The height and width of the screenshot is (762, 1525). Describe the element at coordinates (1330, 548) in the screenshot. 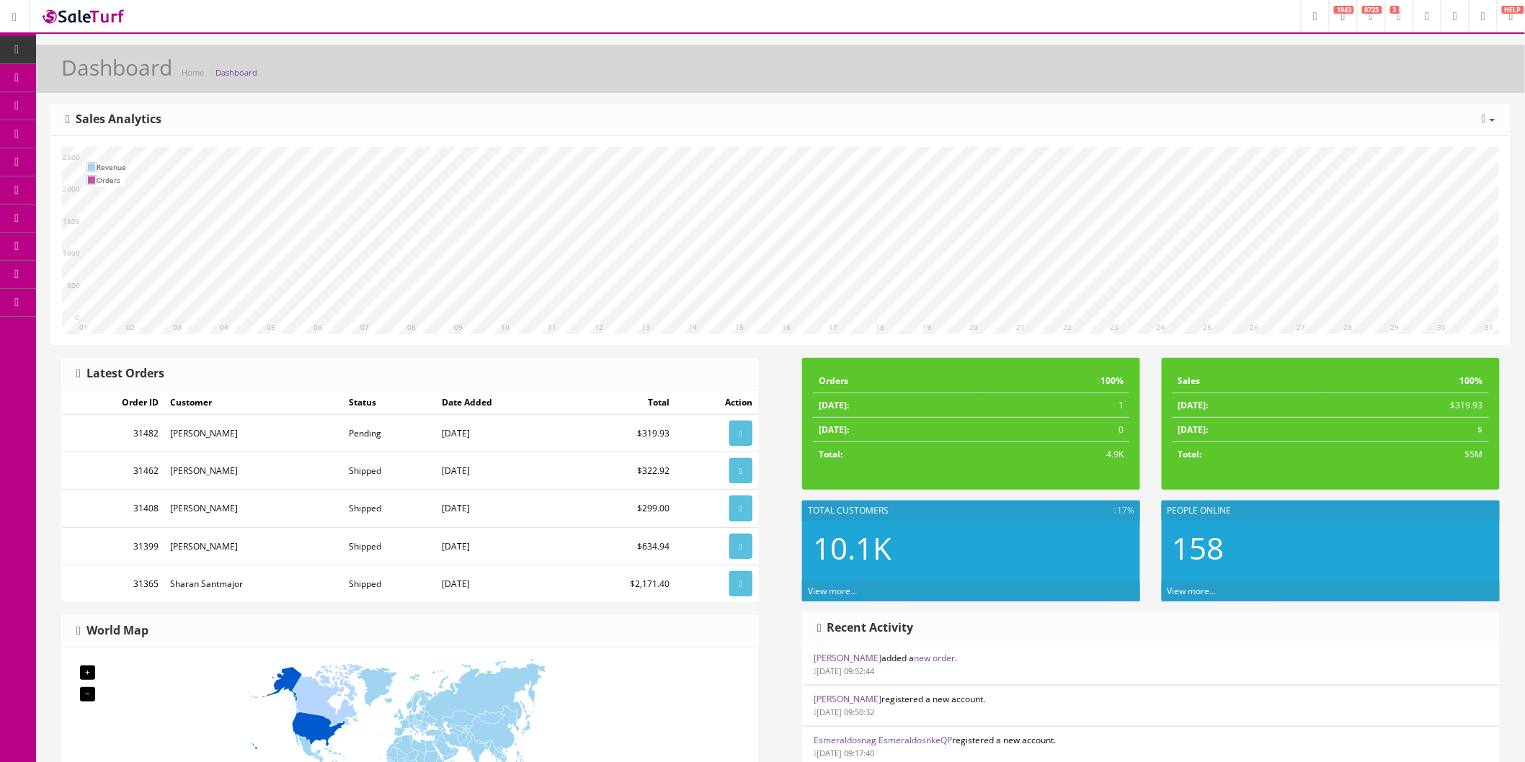

I see `h2: 158` at that location.